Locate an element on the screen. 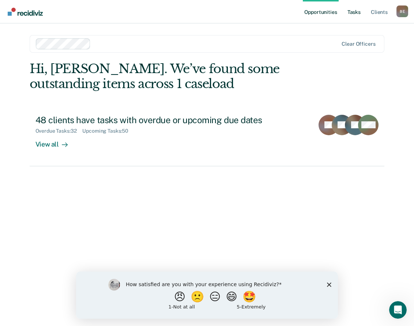 This screenshot has width=414, height=326. button: 4 is located at coordinates (156, 25).